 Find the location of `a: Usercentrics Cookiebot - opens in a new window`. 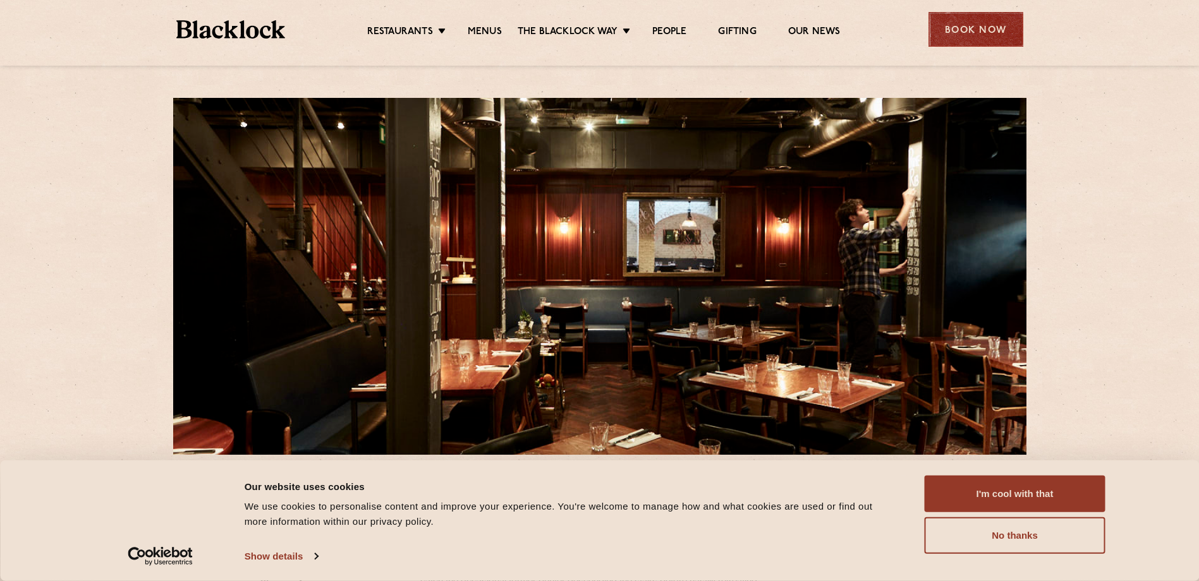

a: Usercentrics Cookiebot - opens in a new window is located at coordinates (160, 557).